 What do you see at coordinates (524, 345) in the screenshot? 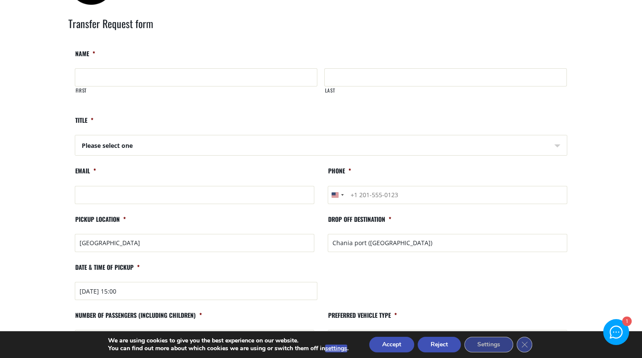
I see `button: Close GDPR Cookie Banner` at bounding box center [524, 345].